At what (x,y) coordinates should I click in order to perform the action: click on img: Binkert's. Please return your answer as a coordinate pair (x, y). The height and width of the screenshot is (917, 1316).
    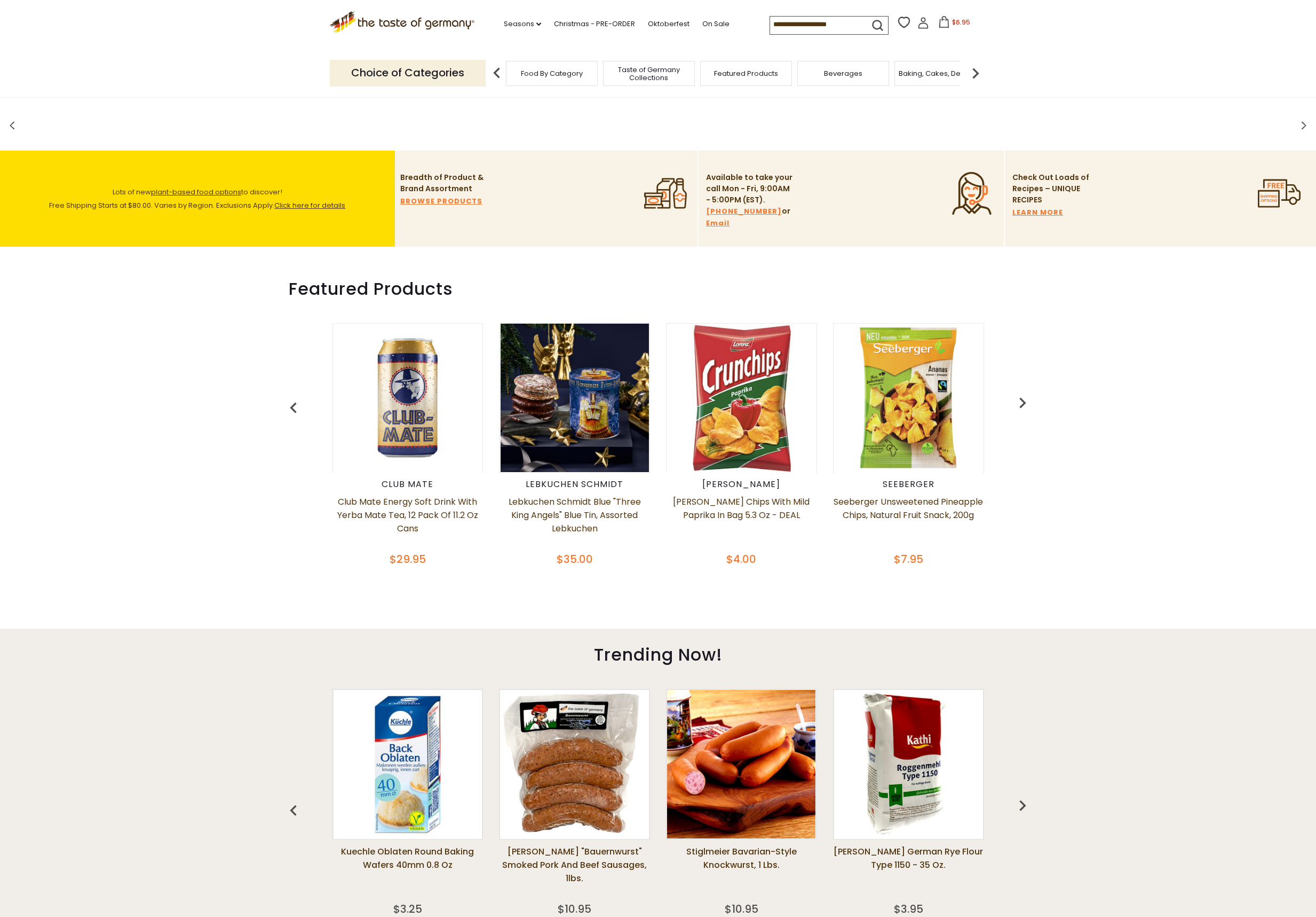
    Looking at the image, I should click on (575, 764).